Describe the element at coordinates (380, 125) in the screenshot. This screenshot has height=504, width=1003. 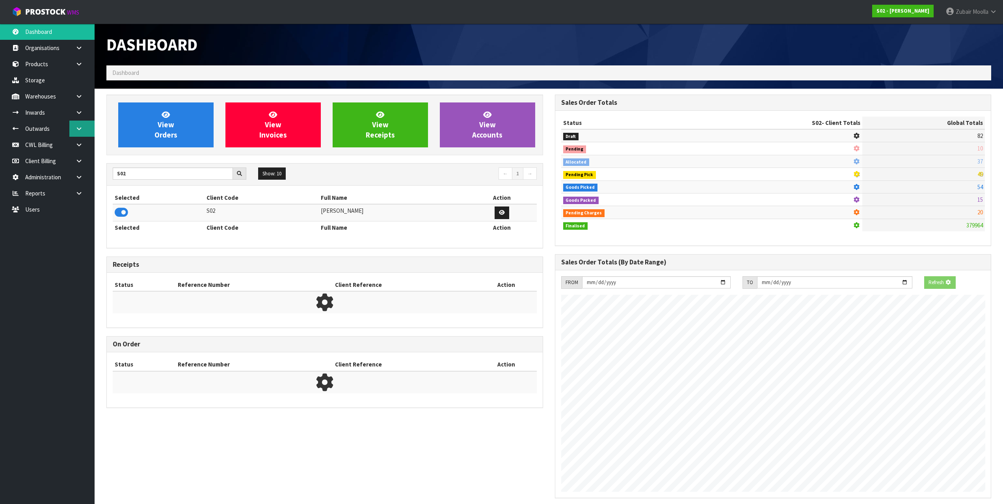
I see `span: View Receipts` at that location.